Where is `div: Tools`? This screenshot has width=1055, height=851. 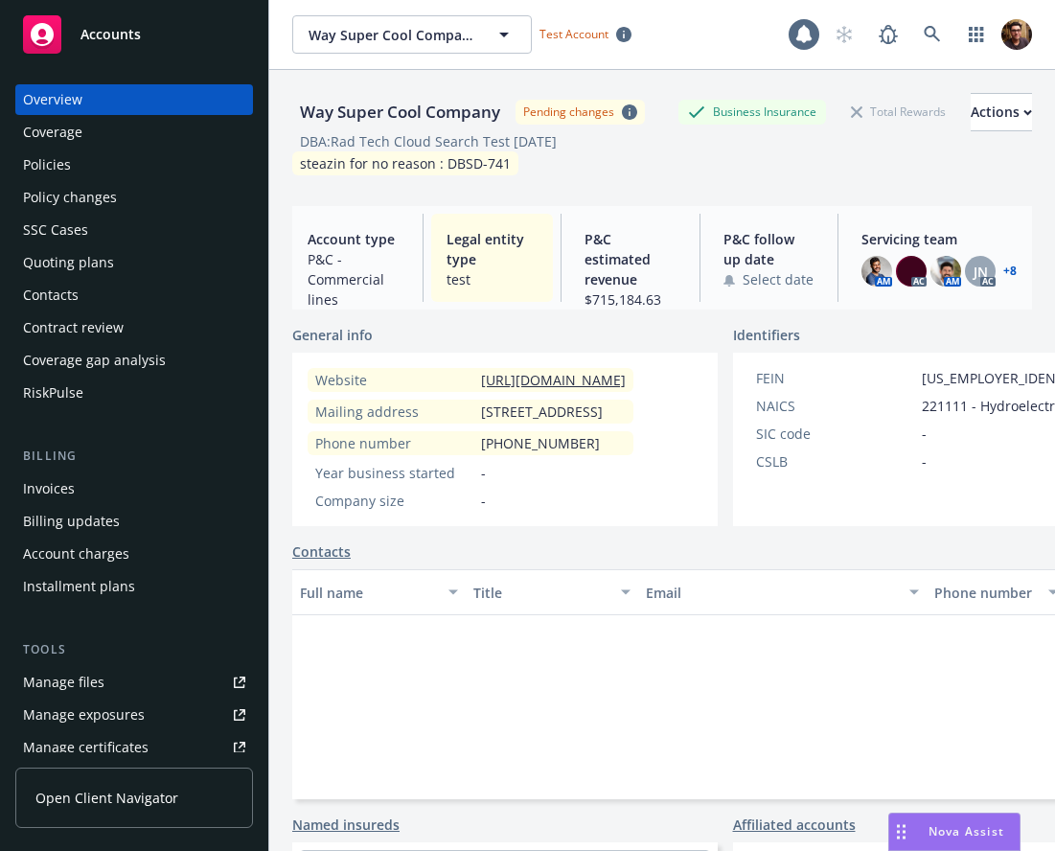
div: Tools is located at coordinates (134, 650).